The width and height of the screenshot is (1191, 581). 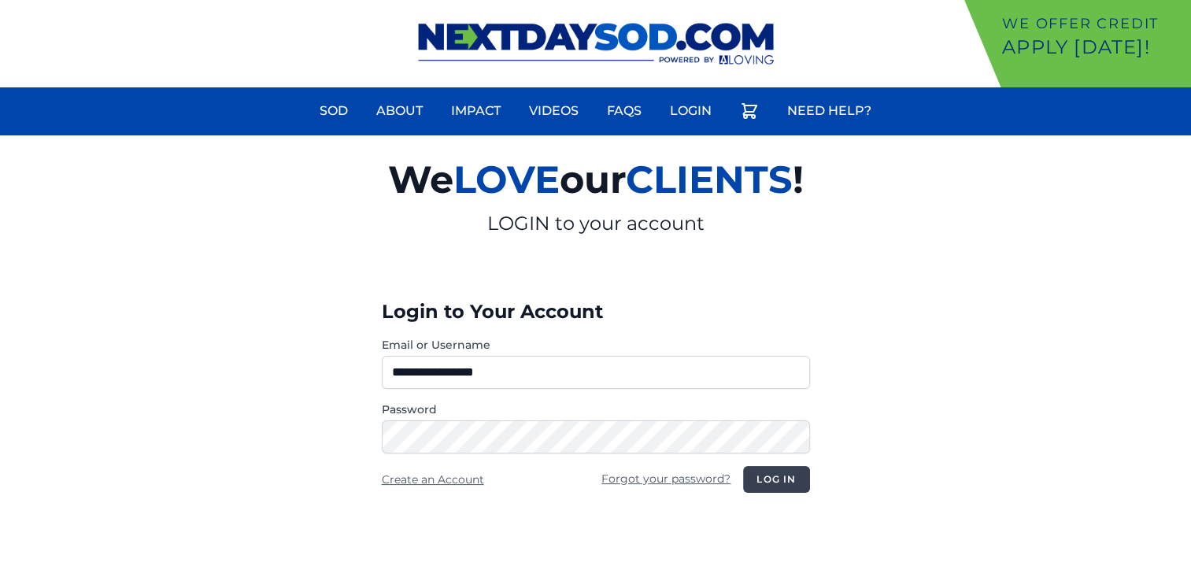 What do you see at coordinates (596, 409) in the screenshot?
I see `label: Password` at bounding box center [596, 409].